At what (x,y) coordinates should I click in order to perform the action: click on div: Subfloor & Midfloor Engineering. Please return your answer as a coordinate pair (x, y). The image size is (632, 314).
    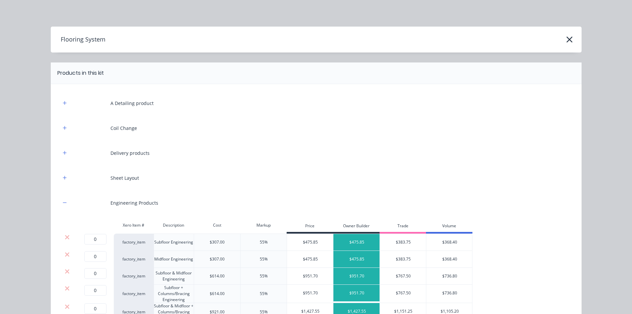
    Looking at the image, I should click on (174, 276).